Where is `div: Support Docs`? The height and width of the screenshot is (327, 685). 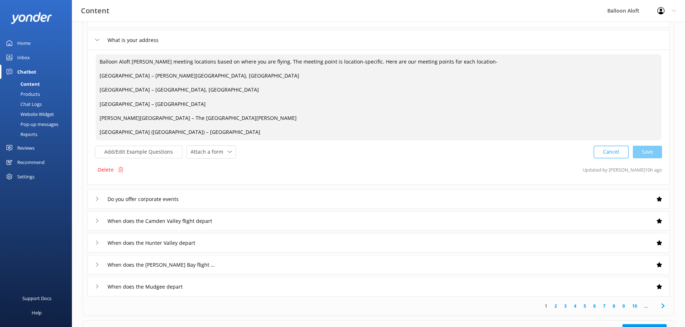
div: Support Docs is located at coordinates (37, 299).